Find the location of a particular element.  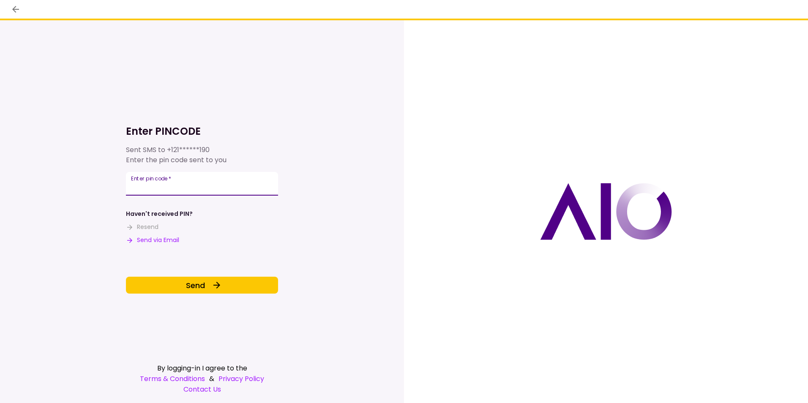

label: Enter pin code is located at coordinates (151, 178).